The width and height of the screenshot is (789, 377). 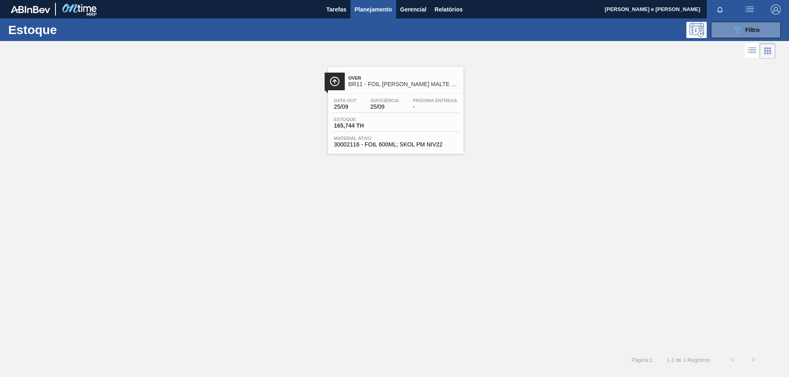 I want to click on span: Data out, so click(x=345, y=101).